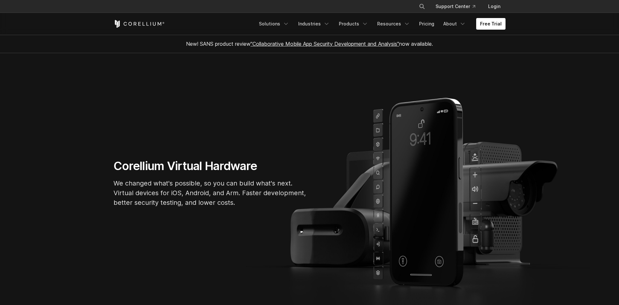 Image resolution: width=619 pixels, height=305 pixels. What do you see at coordinates (454, 24) in the screenshot?
I see `a: About` at bounding box center [454, 24].